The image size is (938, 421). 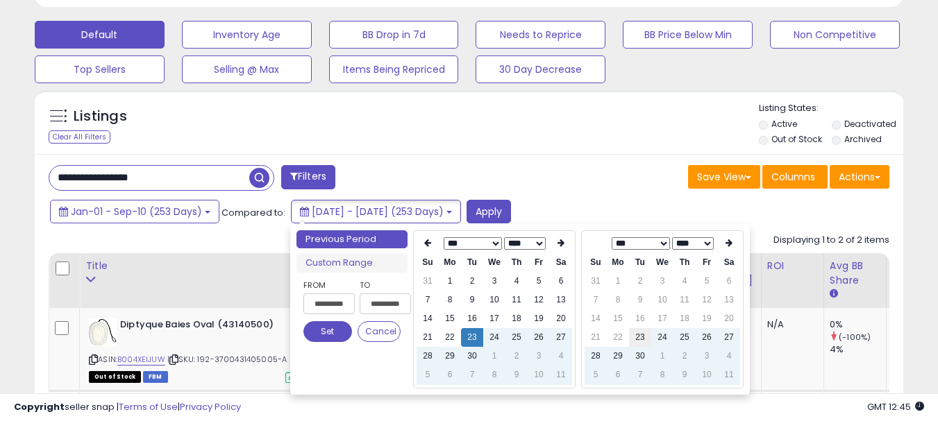 What do you see at coordinates (854, 337) in the screenshot?
I see `small: (-100%)` at bounding box center [854, 337].